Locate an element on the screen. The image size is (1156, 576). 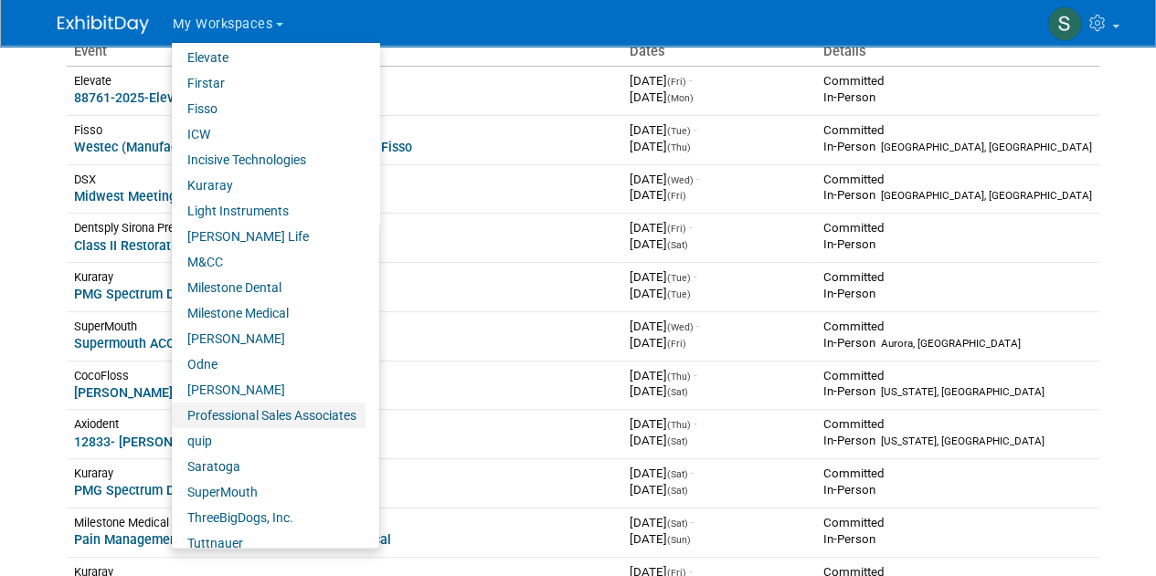
a: Pain Management IEP 98142-2025 Milestone Medical is located at coordinates (232, 540).